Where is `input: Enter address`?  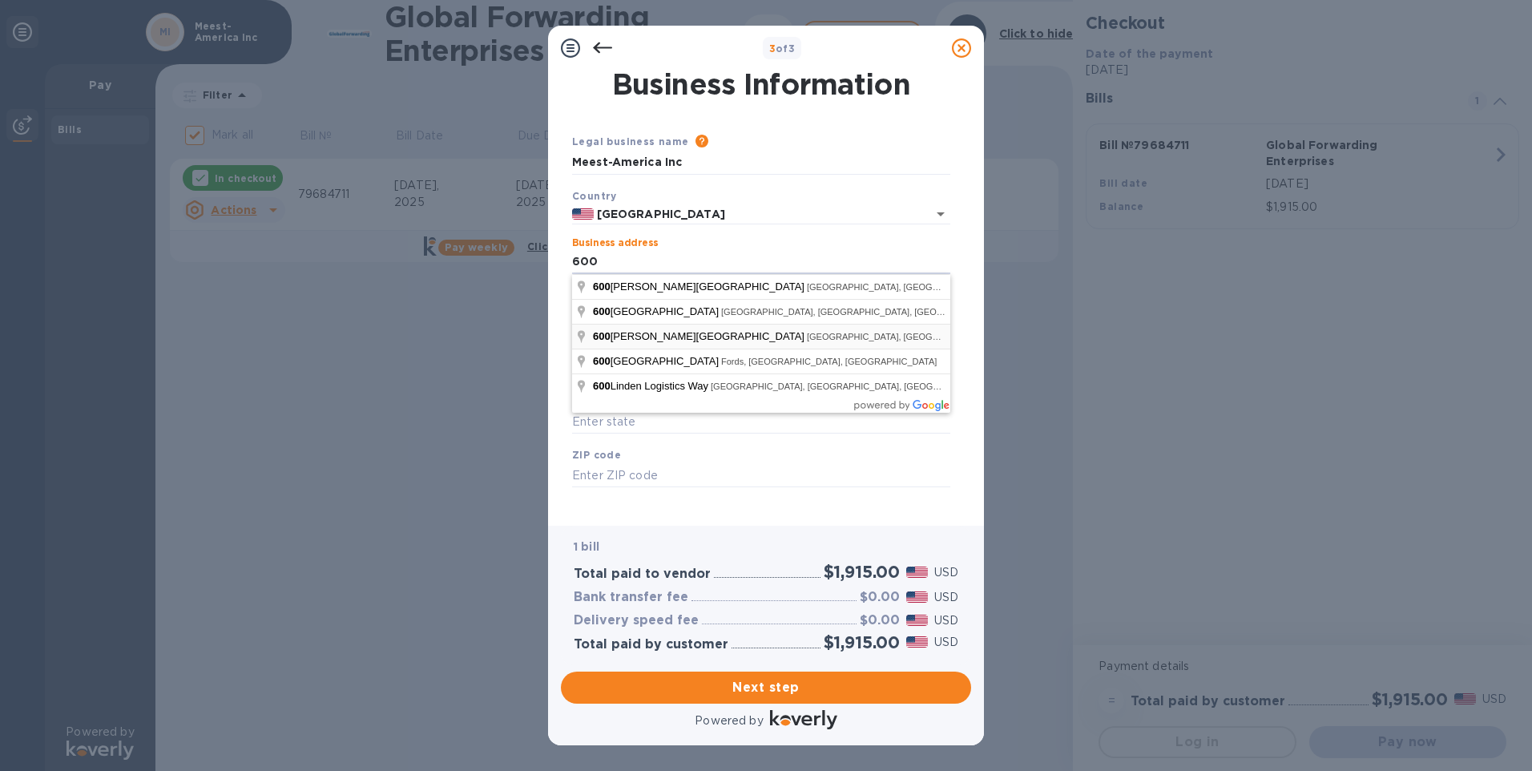 input: Enter address is located at coordinates (761, 262).